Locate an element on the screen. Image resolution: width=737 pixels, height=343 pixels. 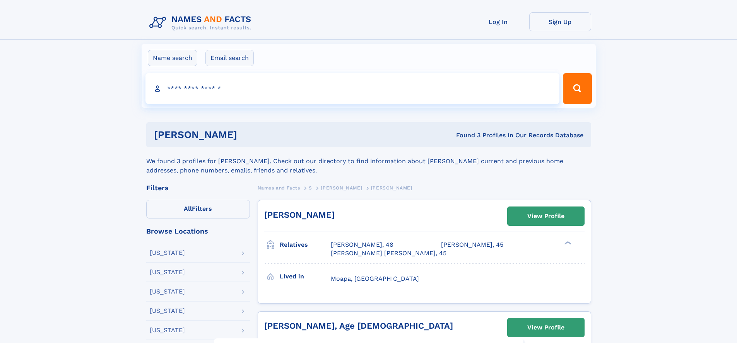
div: Filters is located at coordinates (198, 188).